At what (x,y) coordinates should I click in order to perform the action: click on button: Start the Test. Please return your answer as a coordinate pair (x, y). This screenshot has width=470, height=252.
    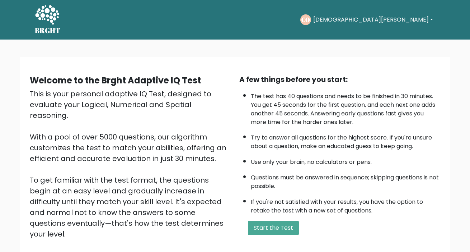
    Looking at the image, I should click on (273, 228).